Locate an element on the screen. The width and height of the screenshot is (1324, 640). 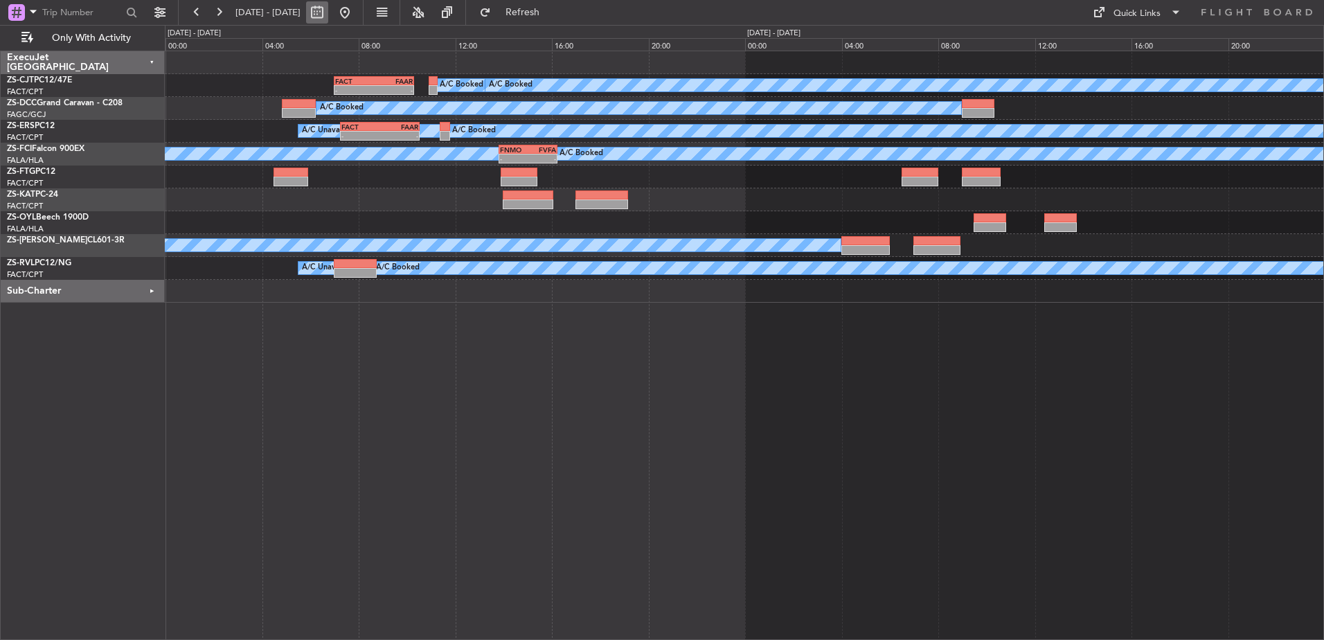
a: ZS-ERSPC12 is located at coordinates (30, 126).